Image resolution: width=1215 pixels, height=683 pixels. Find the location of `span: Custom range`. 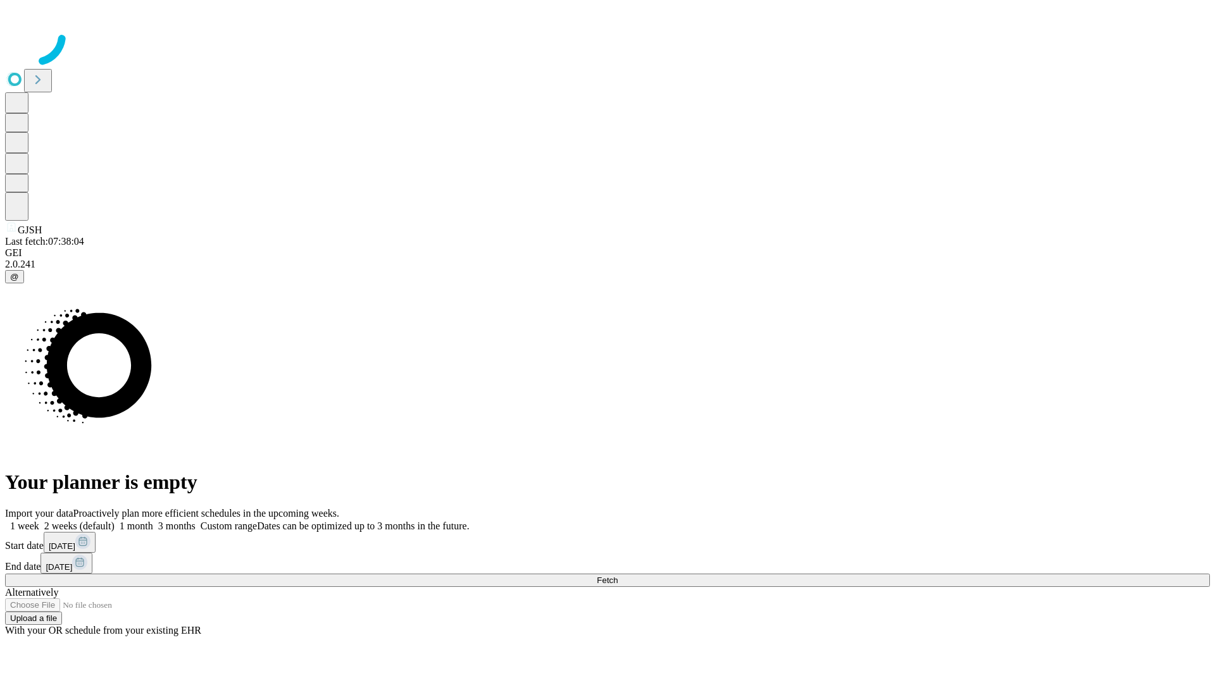

span: Custom range is located at coordinates (228, 526).